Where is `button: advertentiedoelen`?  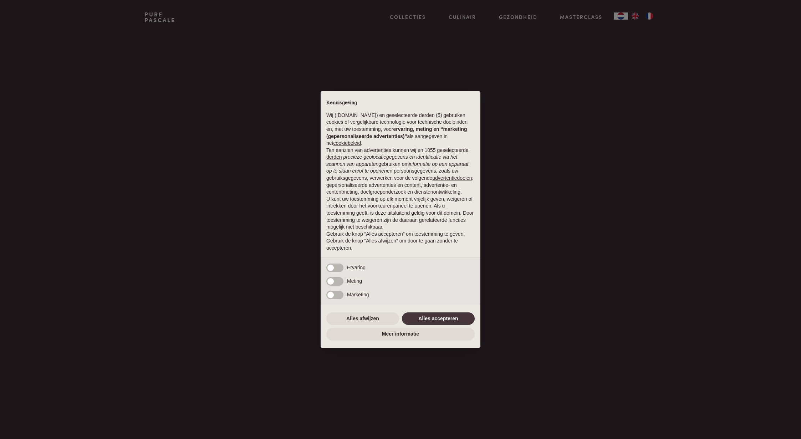
button: advertentiedoelen is located at coordinates (452, 178).